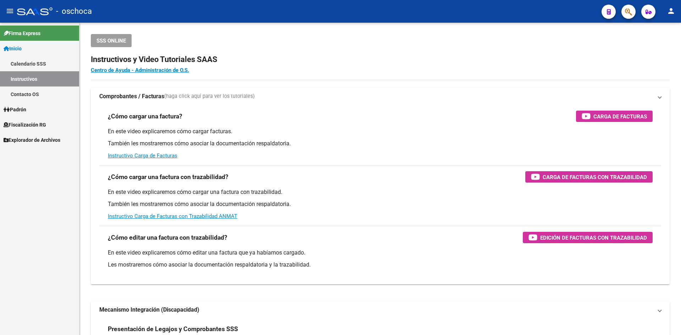 The width and height of the screenshot is (681, 335). What do you see at coordinates (22, 33) in the screenshot?
I see `span: Firma Express` at bounding box center [22, 33].